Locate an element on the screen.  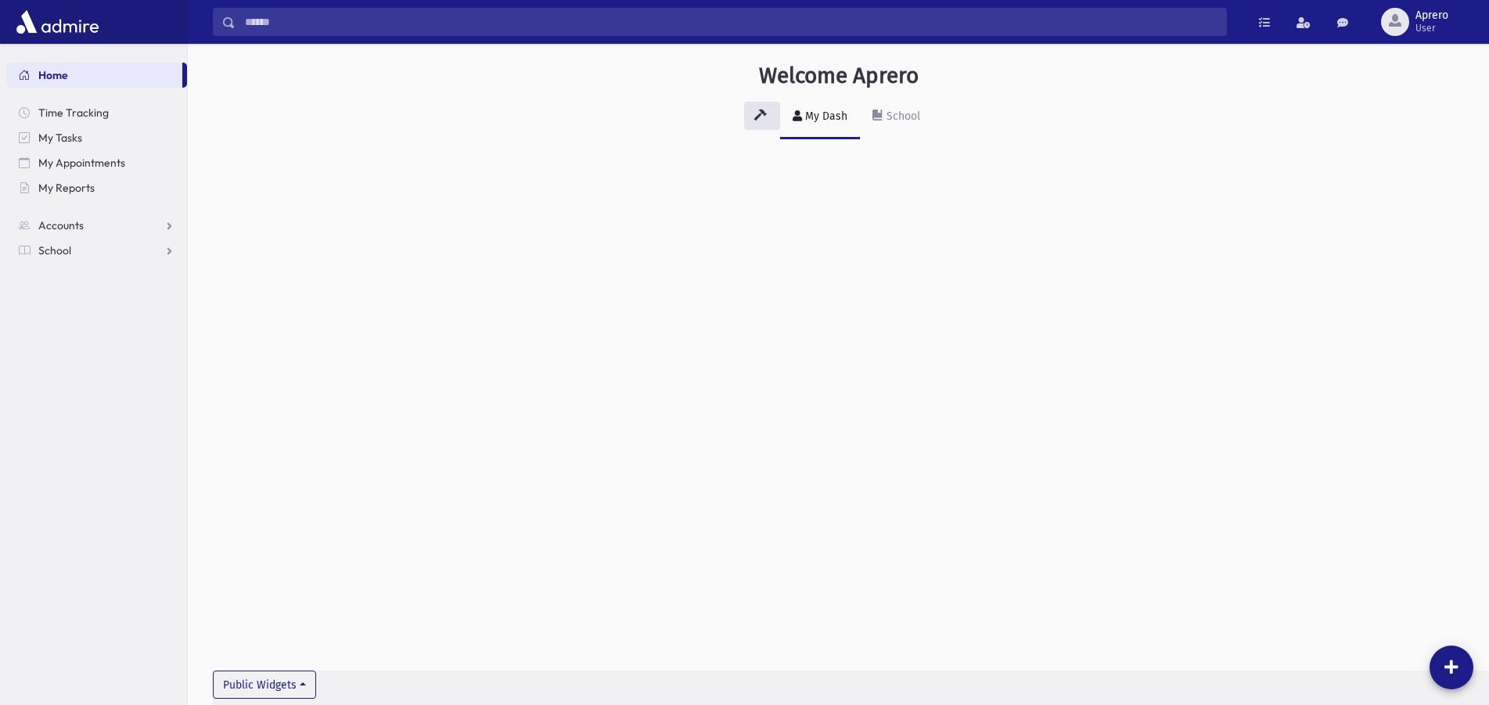
button: Public Widgets is located at coordinates (265, 685).